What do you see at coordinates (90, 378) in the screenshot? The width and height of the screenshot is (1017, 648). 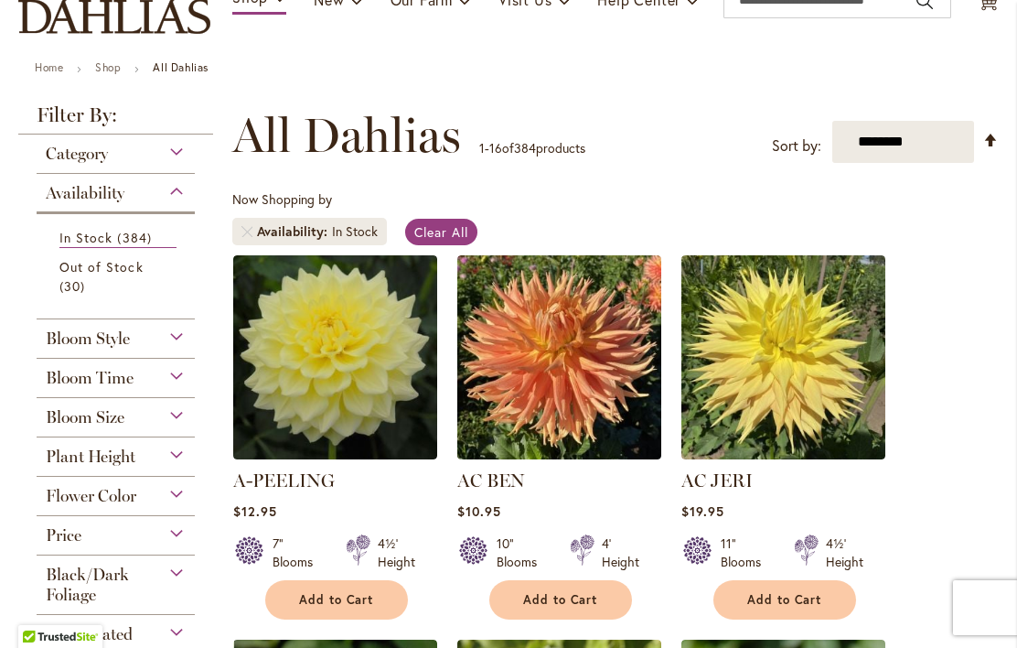 I see `span: Bloom Time` at bounding box center [90, 378].